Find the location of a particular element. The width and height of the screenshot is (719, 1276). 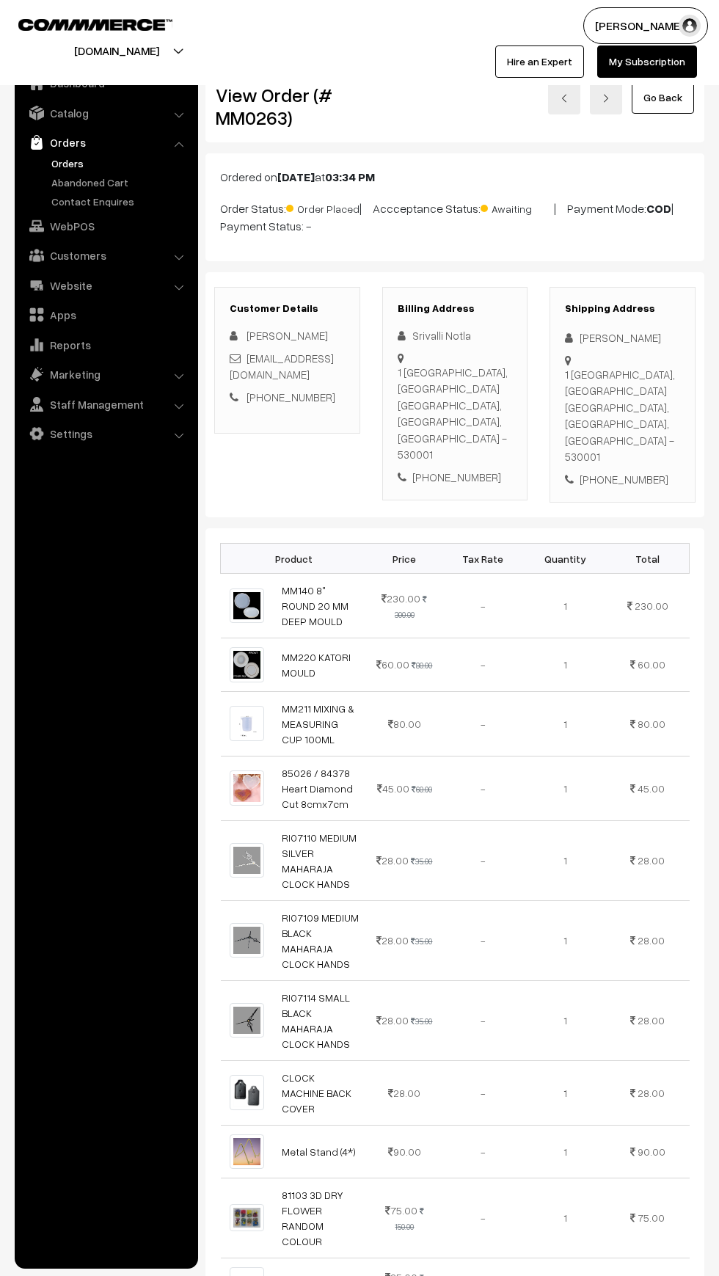

span: 45.00 is located at coordinates (651, 788).